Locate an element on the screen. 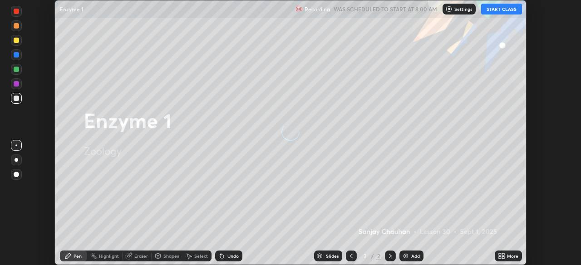  div: Add is located at coordinates (415, 256).